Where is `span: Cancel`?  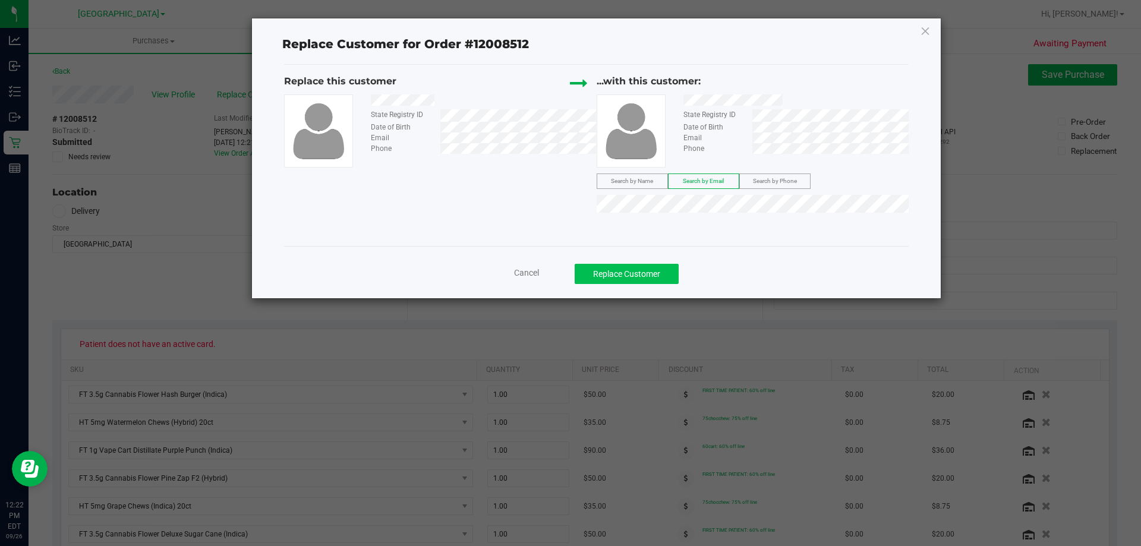
span: Cancel is located at coordinates (526, 273).